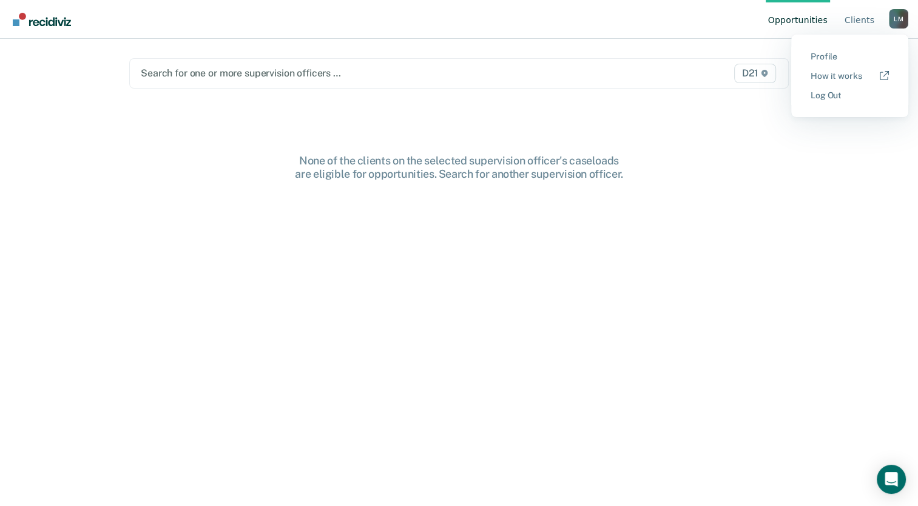 This screenshot has width=918, height=506. I want to click on div: Profile menu, so click(850, 76).